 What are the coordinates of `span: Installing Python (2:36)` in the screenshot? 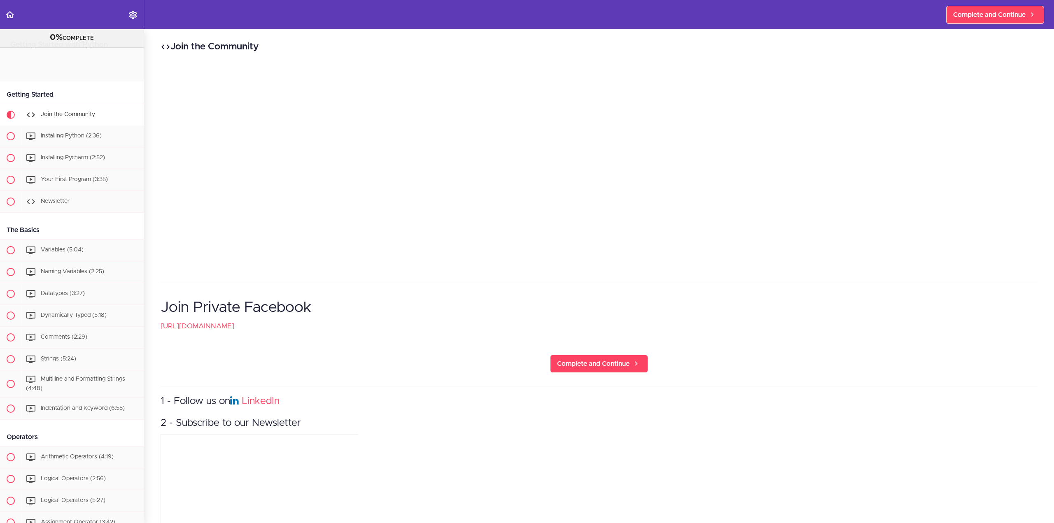 It's located at (71, 136).